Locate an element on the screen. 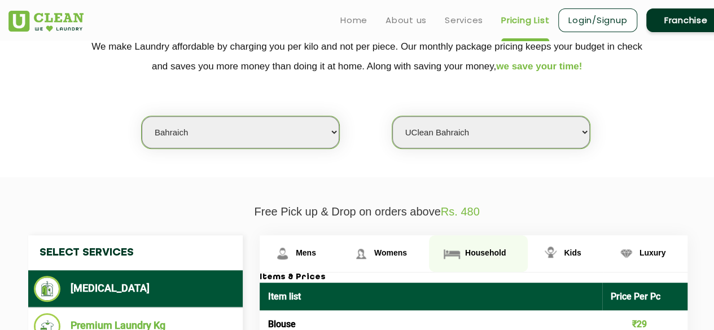 This screenshot has height=330, width=714. th: Item list is located at coordinates (430, 296).